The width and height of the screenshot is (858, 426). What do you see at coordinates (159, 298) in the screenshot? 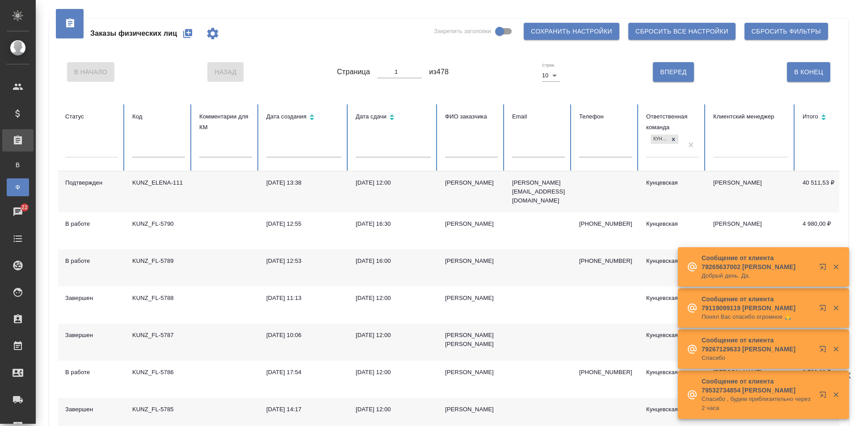
I see `div: KUNZ_FL-5788` at bounding box center [159, 298].